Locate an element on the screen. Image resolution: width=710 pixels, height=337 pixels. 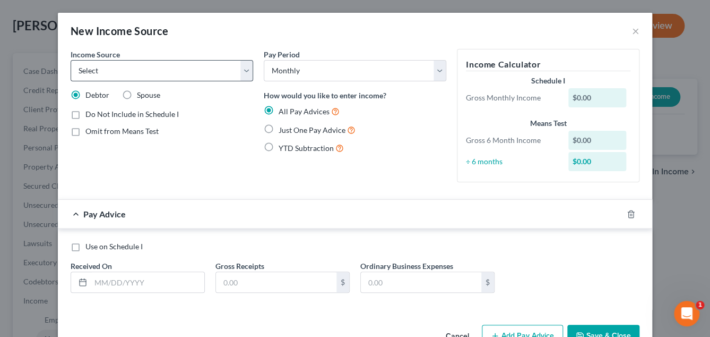
div: Gross Monthly Income is located at coordinates (512, 98).